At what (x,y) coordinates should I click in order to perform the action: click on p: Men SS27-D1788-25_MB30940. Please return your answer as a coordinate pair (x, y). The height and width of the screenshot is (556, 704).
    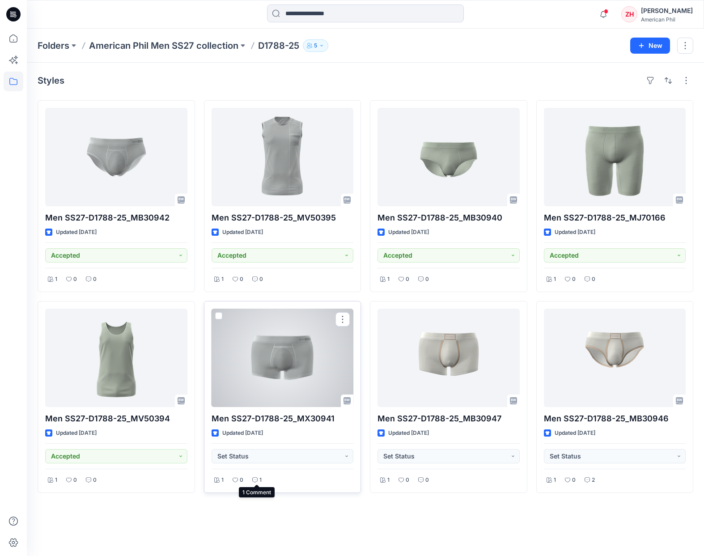
    Looking at the image, I should click on (449, 218).